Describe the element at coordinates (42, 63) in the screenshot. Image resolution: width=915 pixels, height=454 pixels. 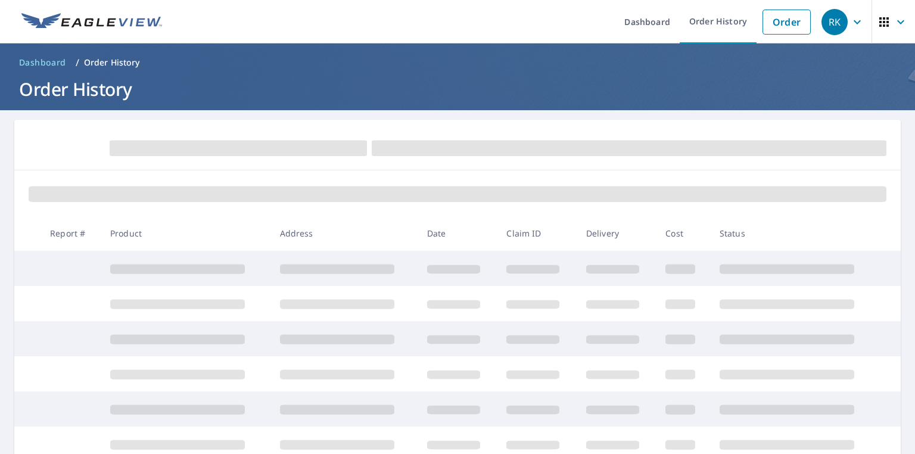
I see `a: Dashboard` at that location.